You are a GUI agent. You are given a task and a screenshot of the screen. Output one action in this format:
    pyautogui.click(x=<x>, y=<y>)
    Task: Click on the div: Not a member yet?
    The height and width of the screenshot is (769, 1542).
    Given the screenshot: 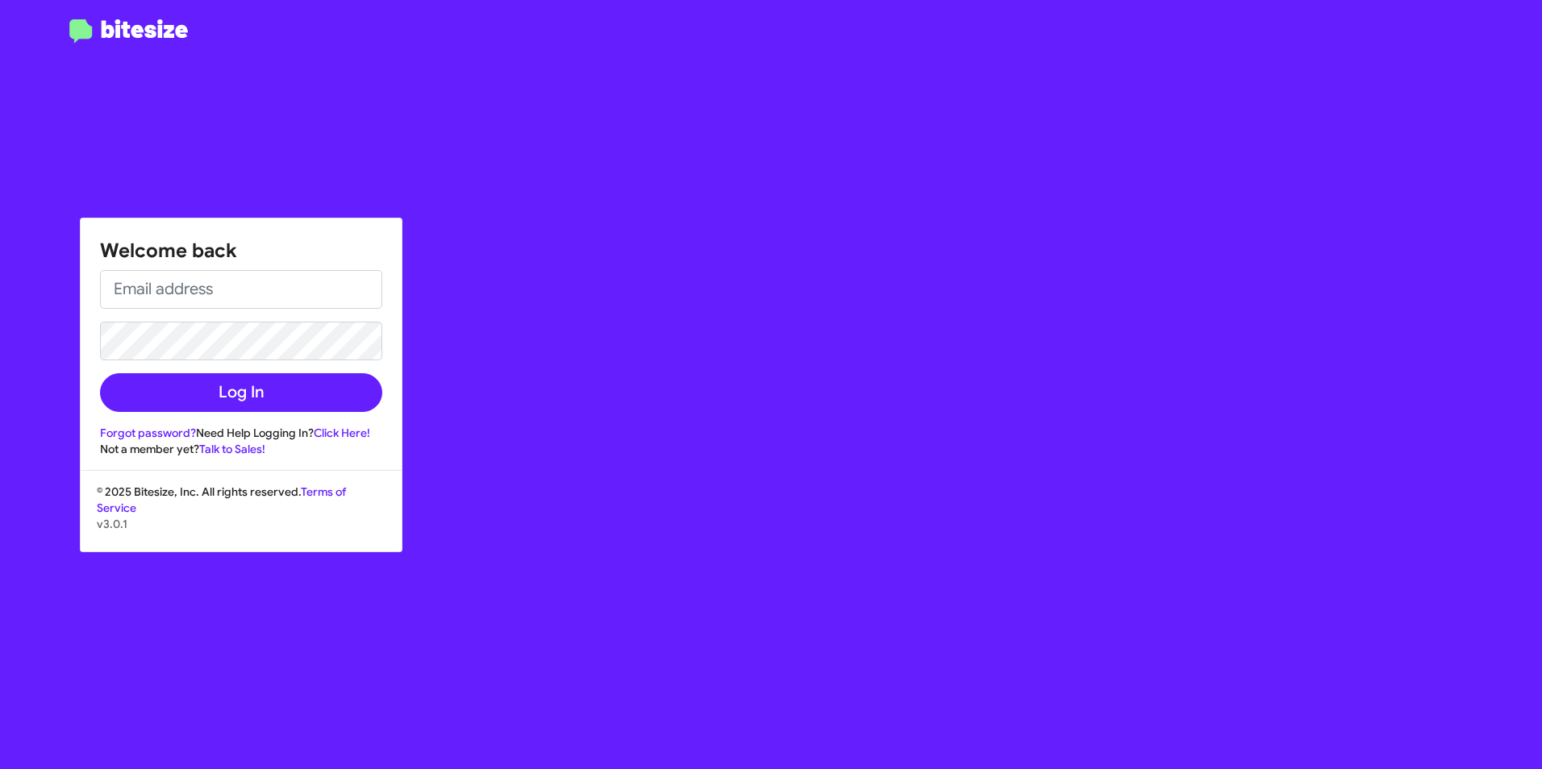 What is the action you would take?
    pyautogui.click(x=241, y=449)
    